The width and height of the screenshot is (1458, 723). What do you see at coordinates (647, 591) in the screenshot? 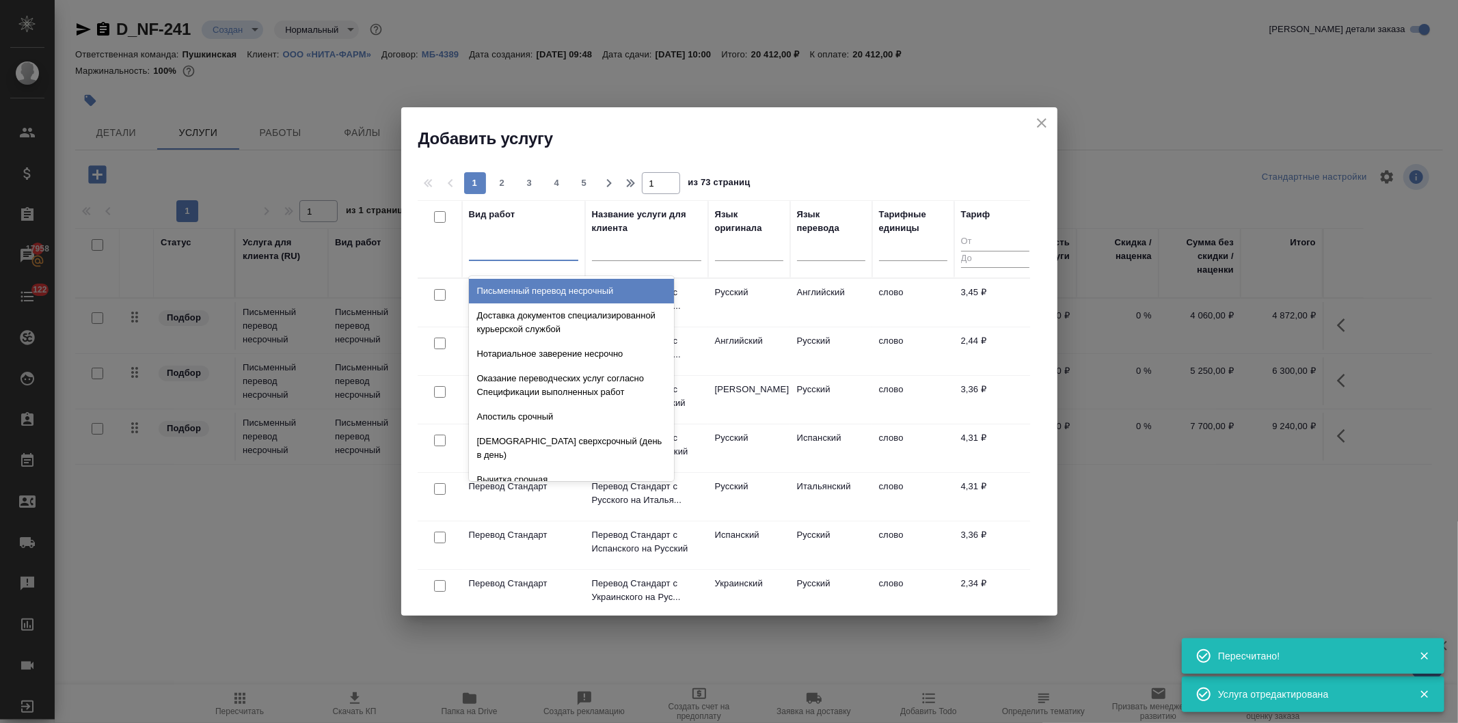
I see `p: Перевод Стандарт с Украинского на Рус...` at bounding box center [647, 591].